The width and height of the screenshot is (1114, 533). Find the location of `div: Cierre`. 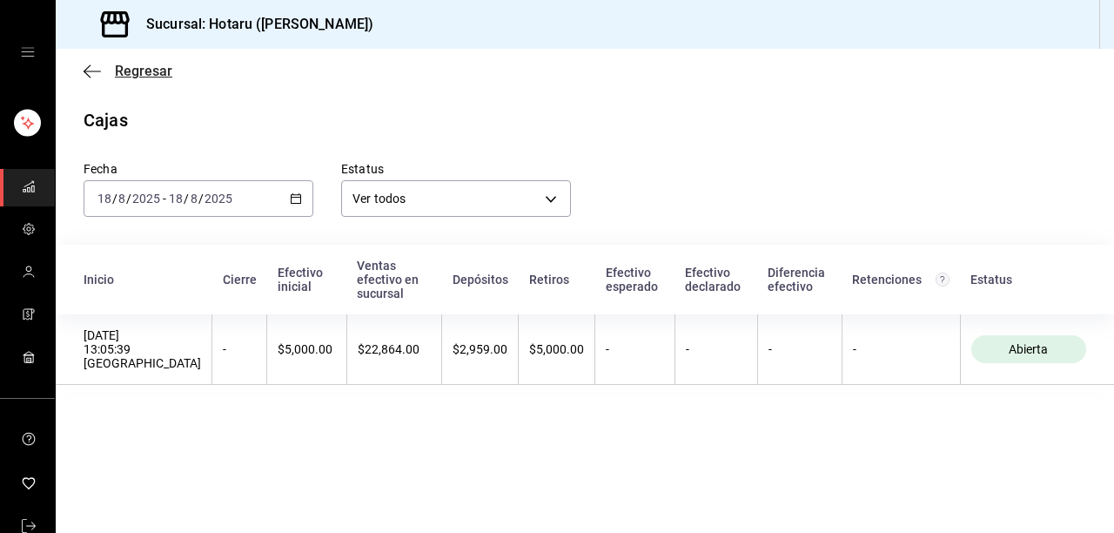

div: Cierre is located at coordinates (239, 279).